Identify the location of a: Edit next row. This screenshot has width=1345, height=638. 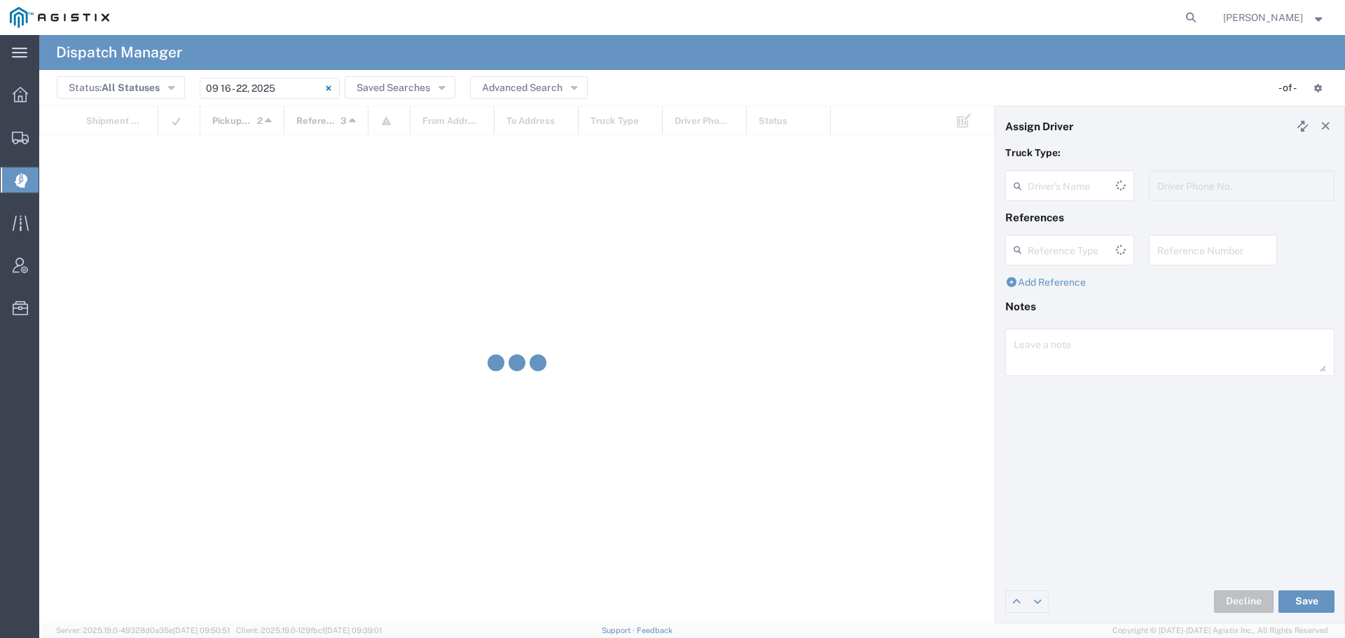
(1037, 602).